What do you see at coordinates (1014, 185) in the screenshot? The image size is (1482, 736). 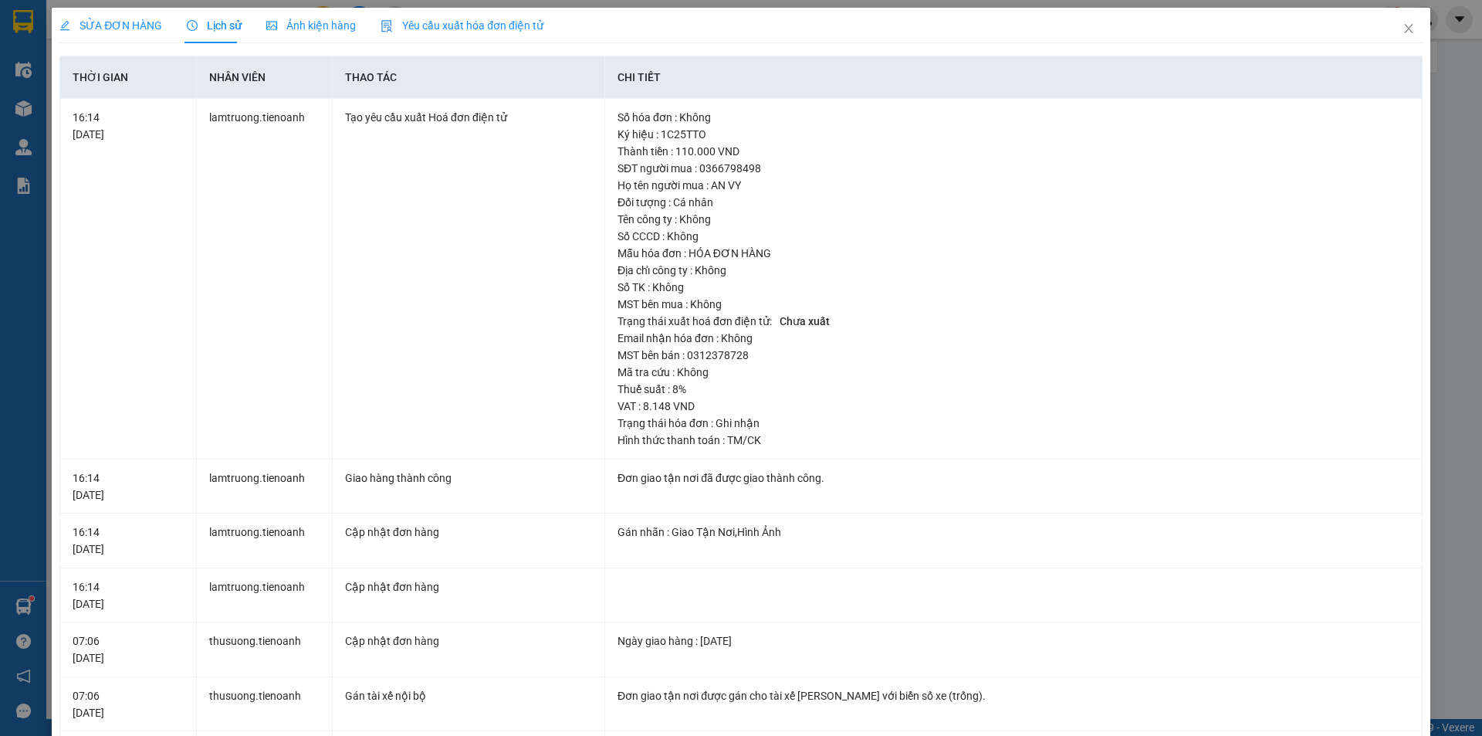 I see `div: Họ tên người mua : AN VY` at bounding box center [1014, 185].